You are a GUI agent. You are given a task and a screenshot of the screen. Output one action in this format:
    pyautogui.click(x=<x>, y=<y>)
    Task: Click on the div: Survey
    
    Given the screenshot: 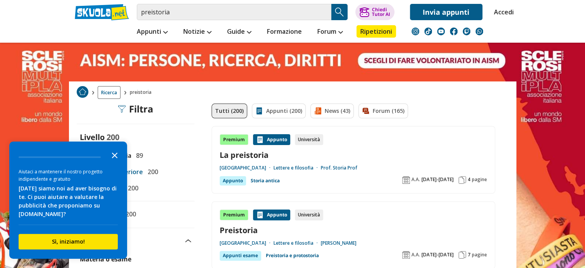 What is the action you would take?
    pyautogui.click(x=68, y=200)
    